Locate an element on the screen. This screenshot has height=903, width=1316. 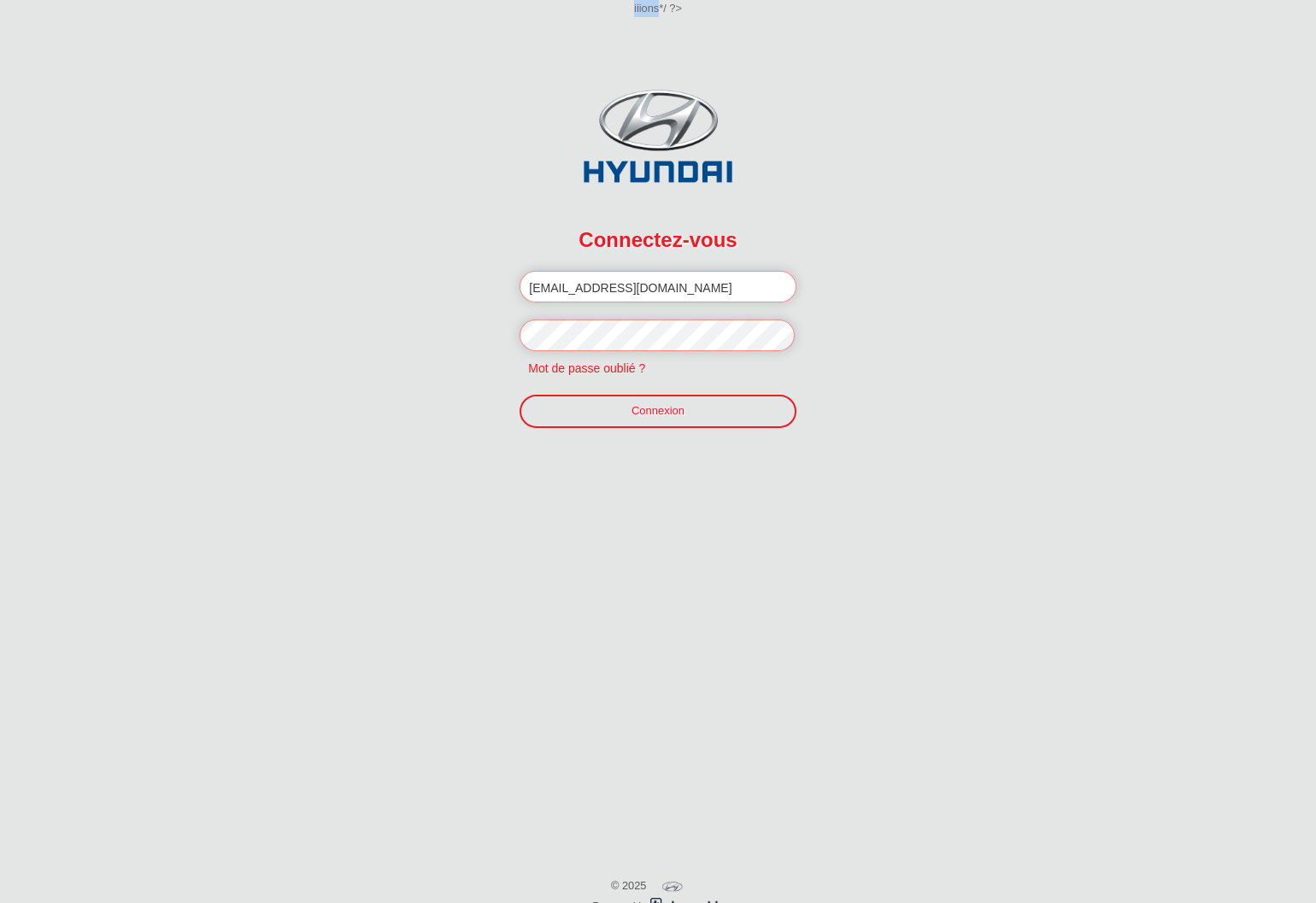
img: word_sayartech.png is located at coordinates (676, 887).